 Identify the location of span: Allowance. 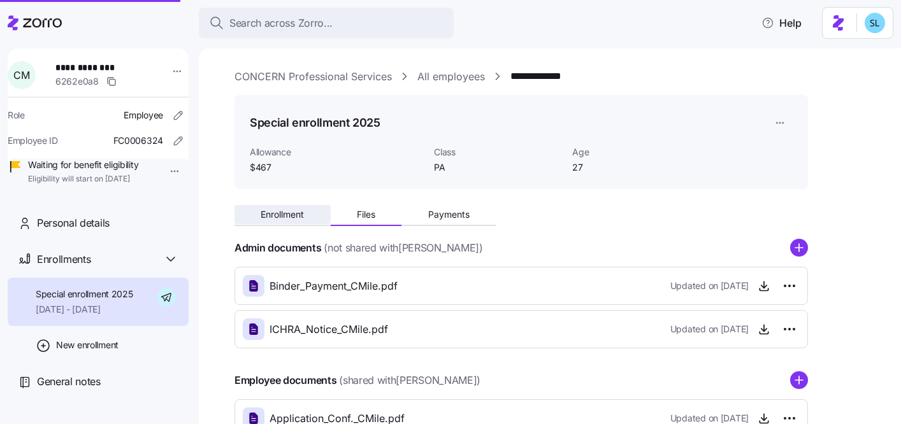
(336, 152).